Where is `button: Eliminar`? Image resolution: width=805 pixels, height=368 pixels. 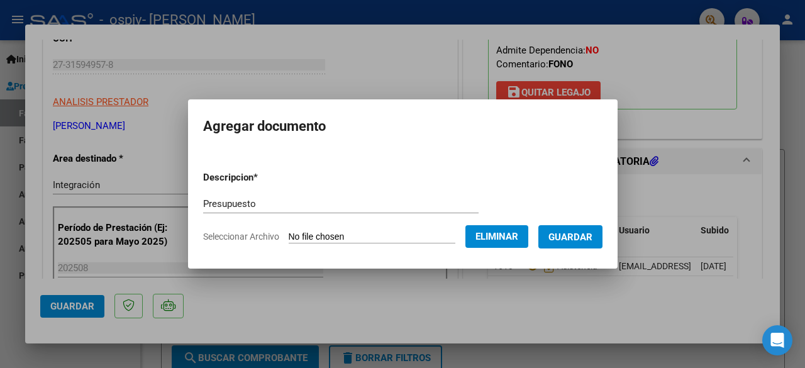 button: Eliminar is located at coordinates (497, 236).